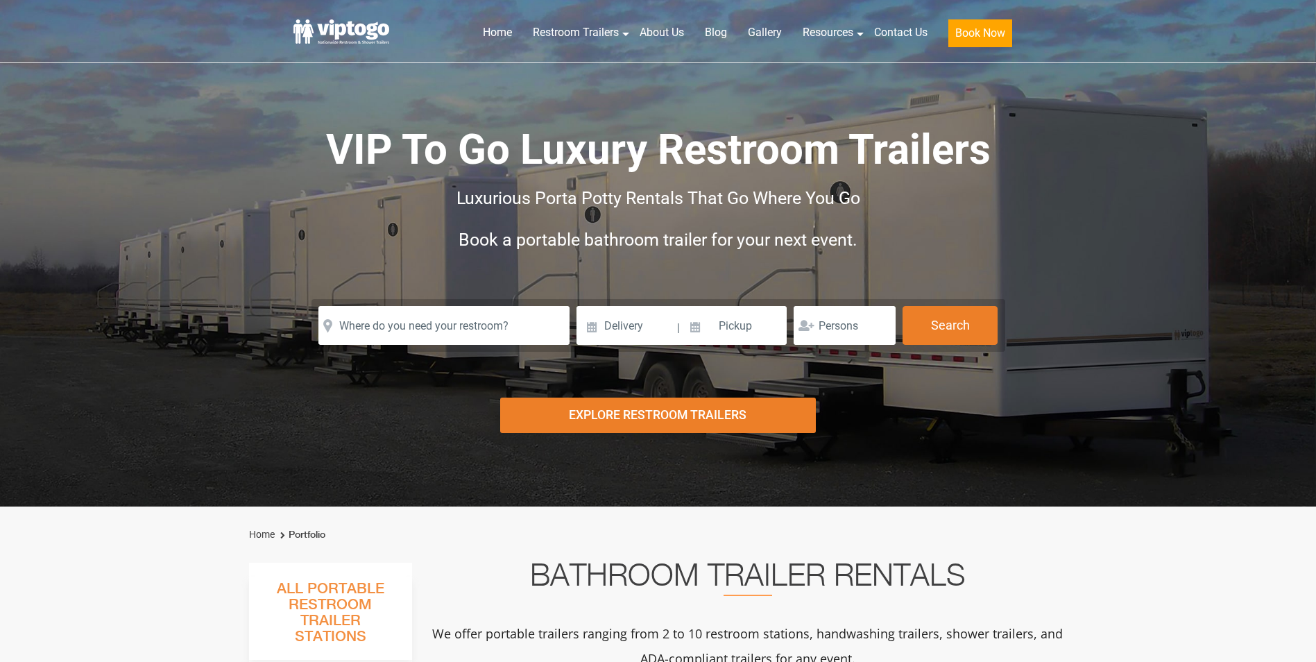 The height and width of the screenshot is (662, 1316). What do you see at coordinates (657, 415) in the screenshot?
I see `div: Explore Restroom Trailers` at bounding box center [657, 415].